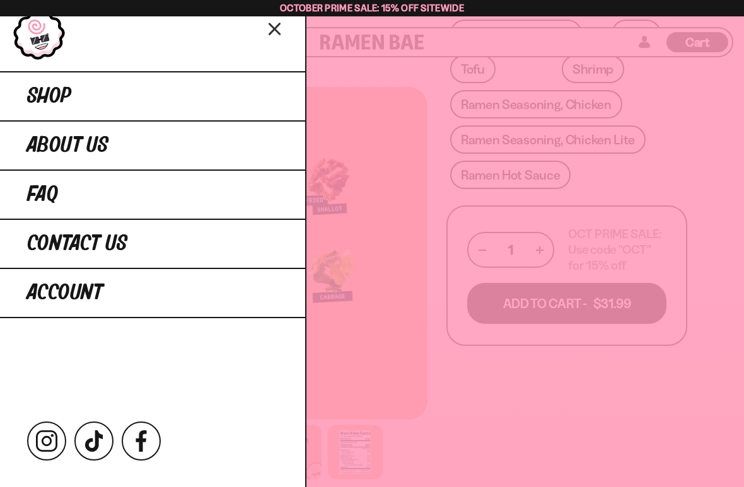  What do you see at coordinates (275, 28) in the screenshot?
I see `button: Close menu` at bounding box center [275, 28].